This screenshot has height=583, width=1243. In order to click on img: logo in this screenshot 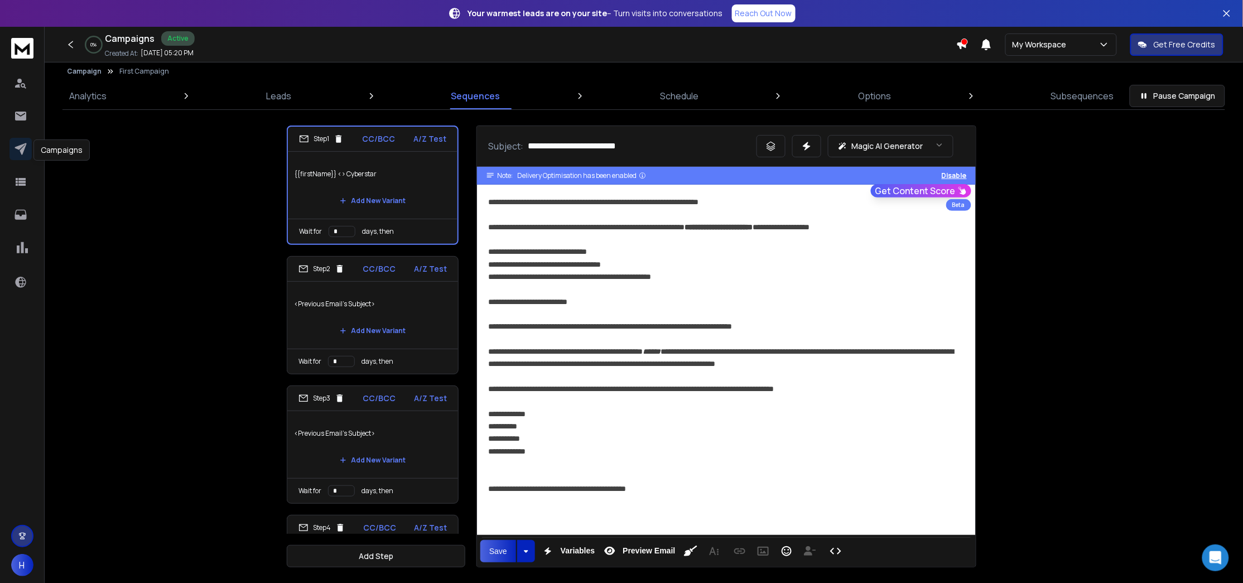, I will do `click(22, 48)`.